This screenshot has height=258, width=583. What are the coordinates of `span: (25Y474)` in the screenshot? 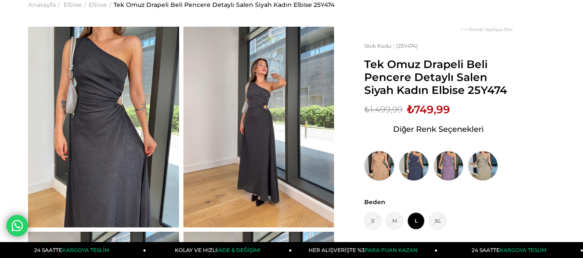 It's located at (391, 46).